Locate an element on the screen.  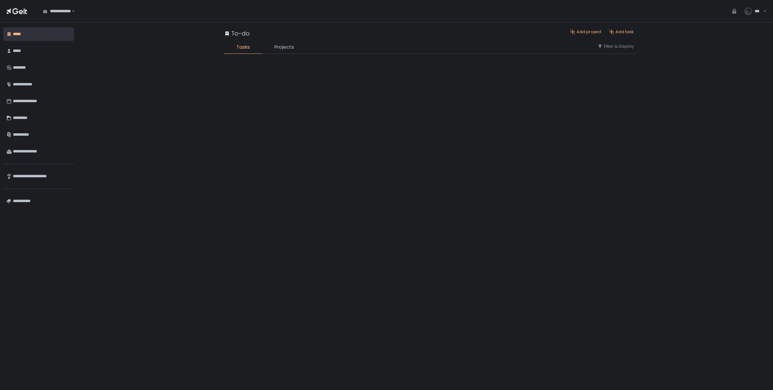
div: To-do is located at coordinates (237, 33).